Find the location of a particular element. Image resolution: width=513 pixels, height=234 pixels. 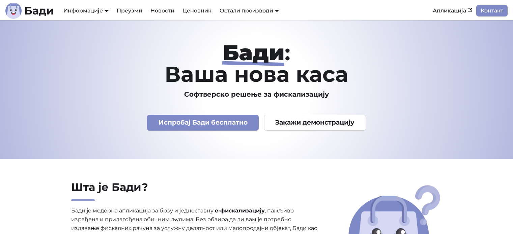

a: Новости is located at coordinates (162, 11).